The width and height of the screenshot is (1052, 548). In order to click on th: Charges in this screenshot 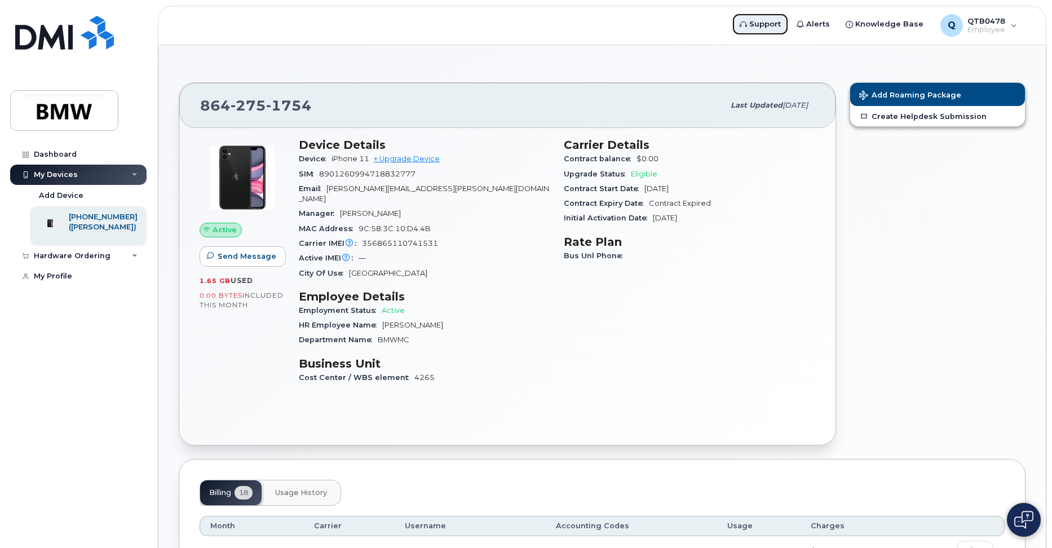, I will do `click(850, 526)`.